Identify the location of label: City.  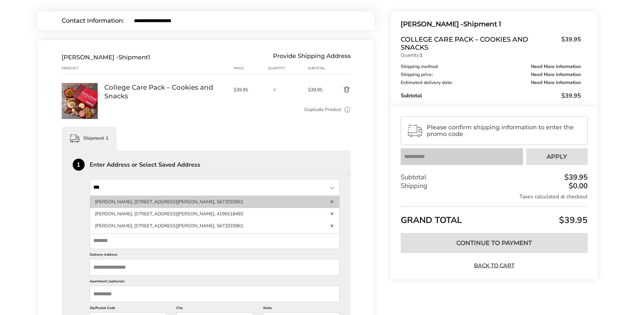
(215, 309).